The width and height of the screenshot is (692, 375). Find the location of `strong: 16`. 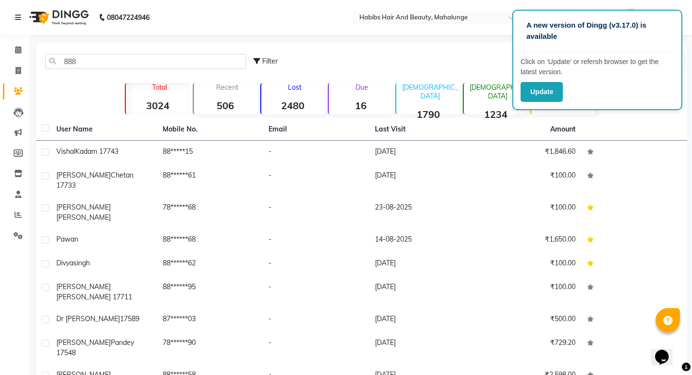

strong: 16 is located at coordinates (360, 105).